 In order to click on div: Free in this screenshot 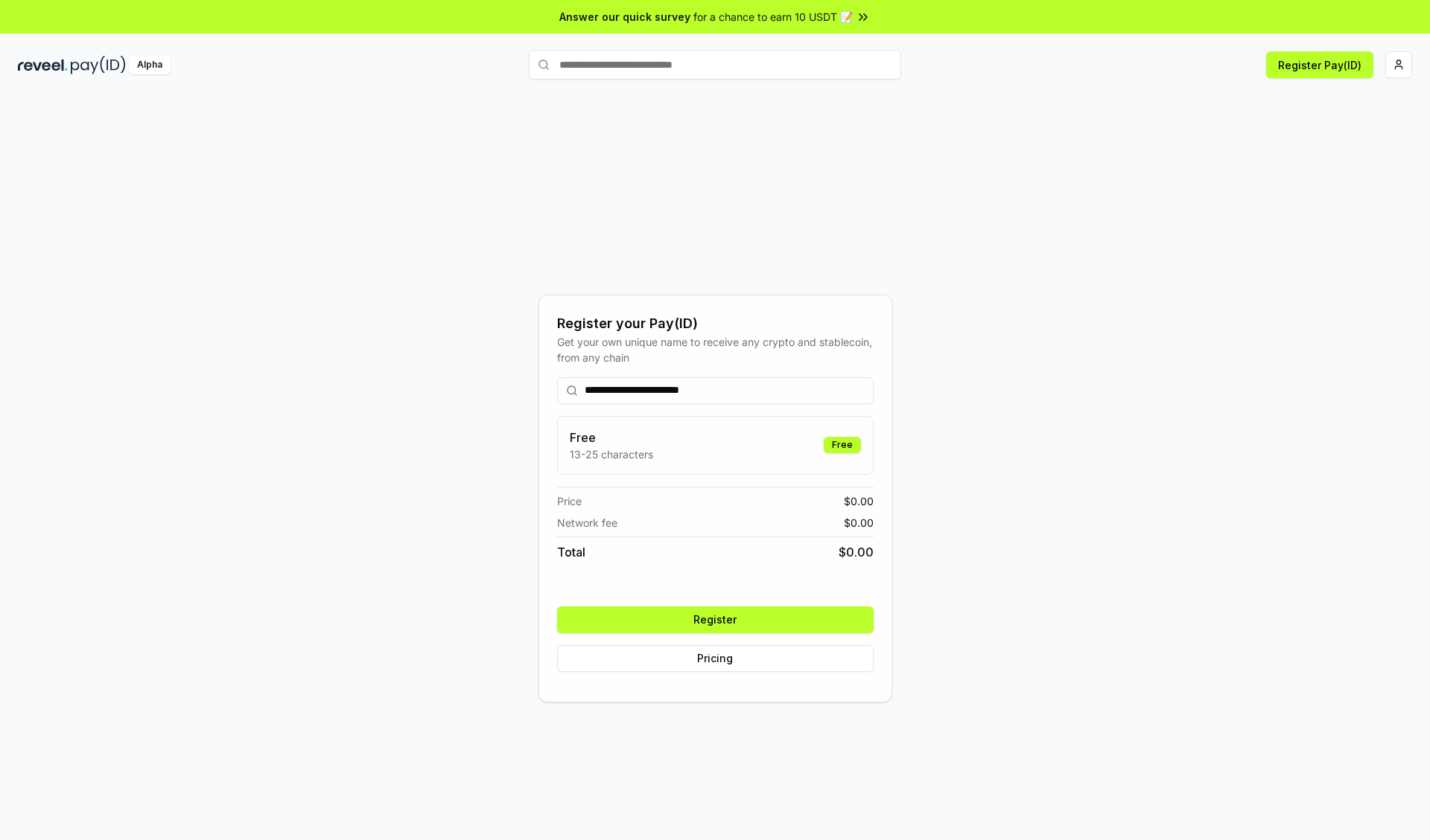, I will do `click(842, 445)`.